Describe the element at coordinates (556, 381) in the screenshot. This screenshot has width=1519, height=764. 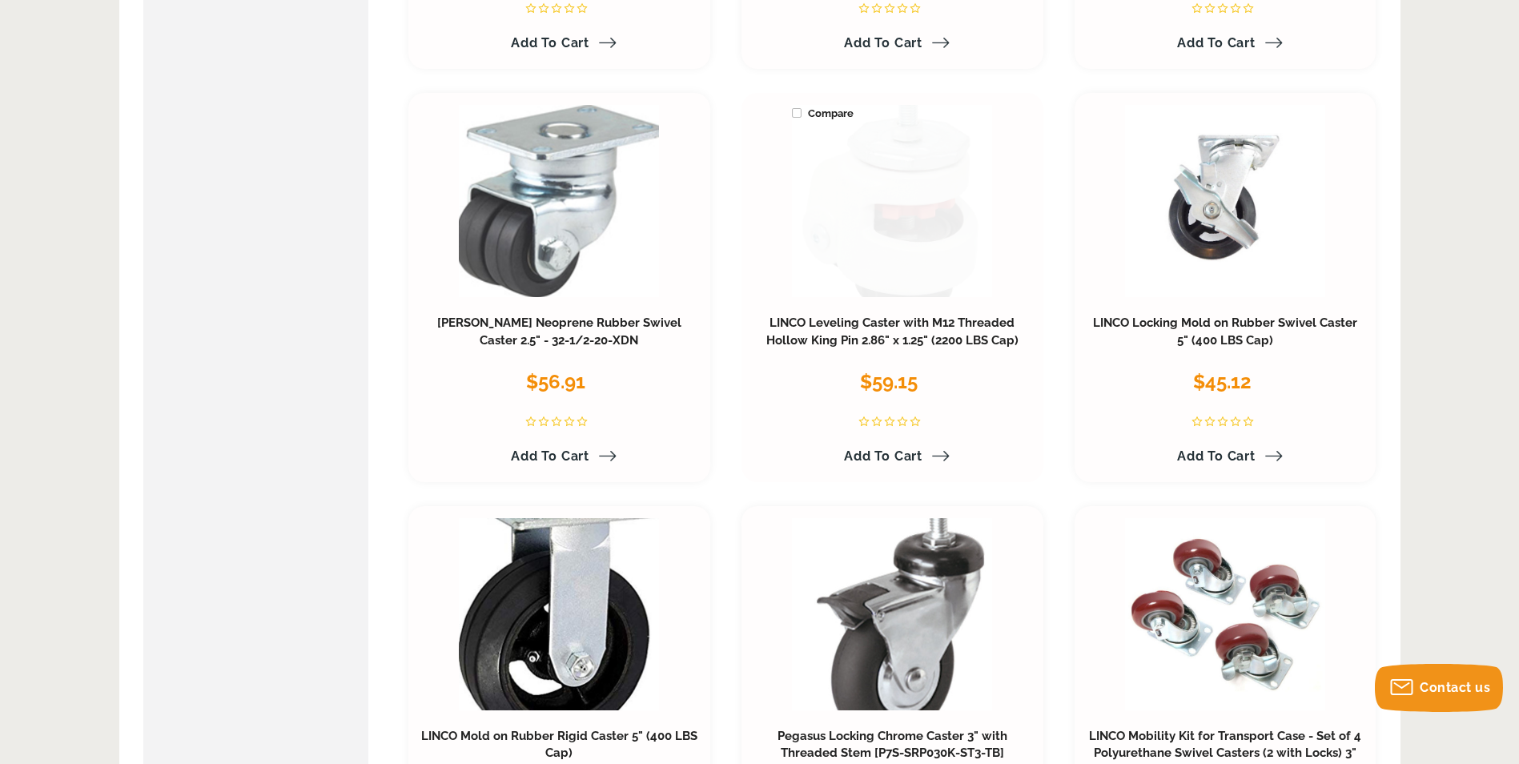
I see `span: $56.91` at that location.